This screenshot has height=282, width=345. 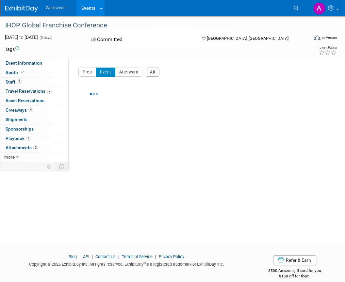 I want to click on span: Asset Reservations, so click(x=25, y=101).